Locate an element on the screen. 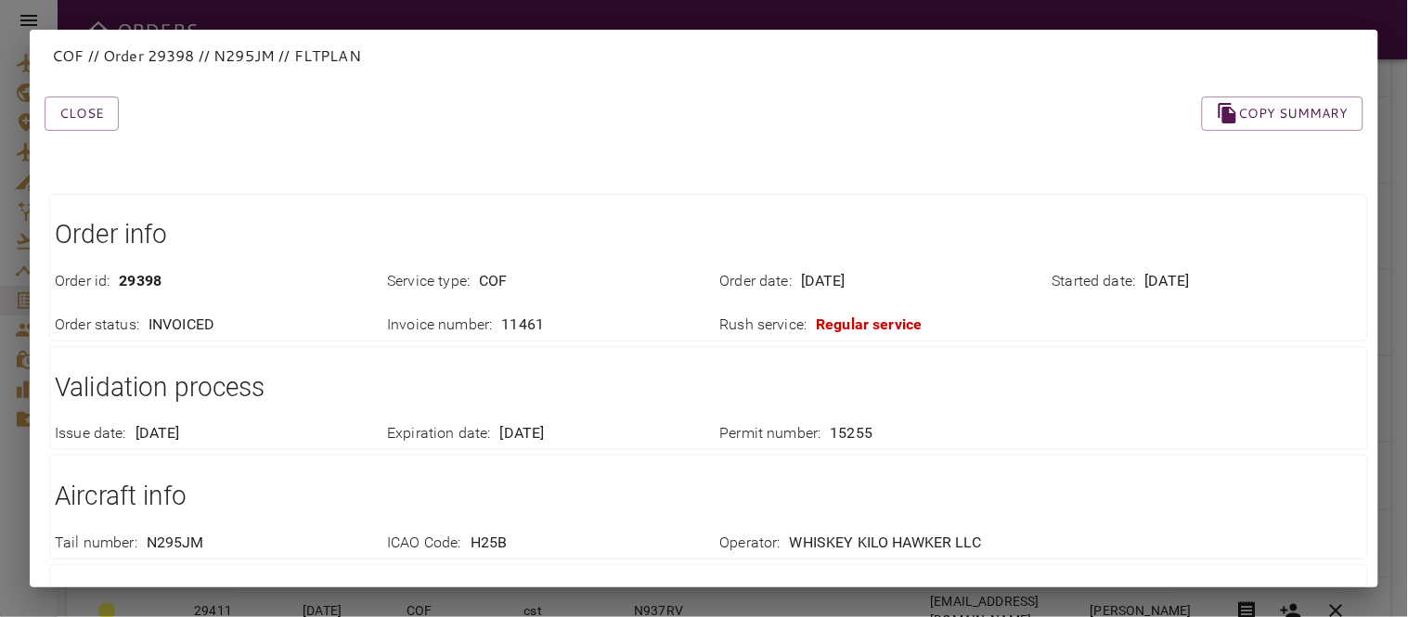 This screenshot has height=617, width=1408. p: Expiration date : is located at coordinates (438, 434).